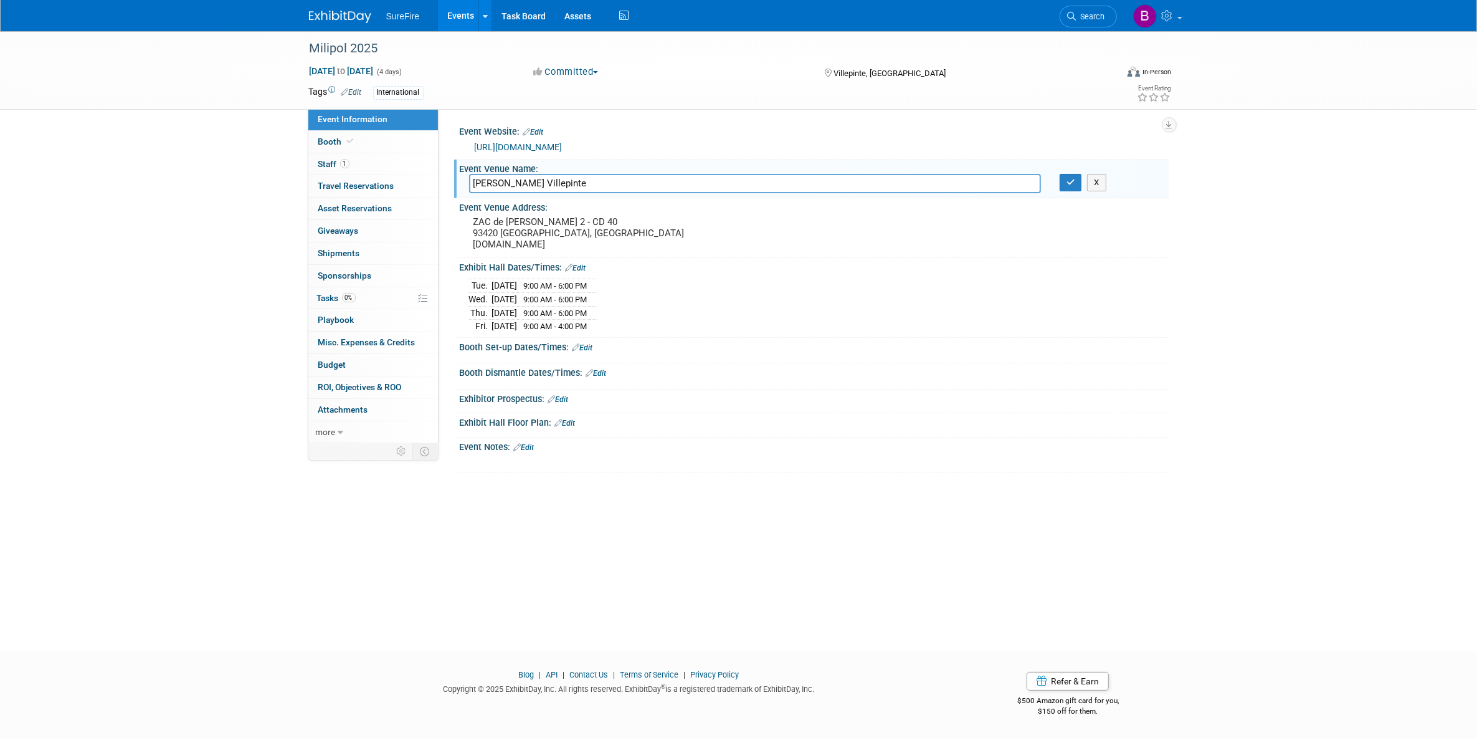 This screenshot has height=743, width=1477. Describe the element at coordinates (373, 186) in the screenshot. I see `a: Travel Reservations` at that location.